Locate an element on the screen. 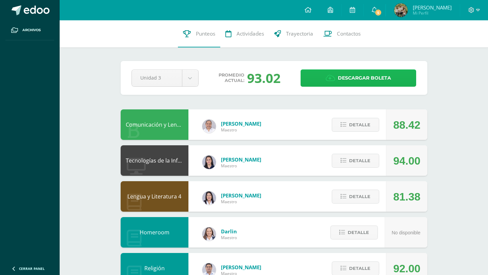  span: Mi Perfil is located at coordinates (432, 13).